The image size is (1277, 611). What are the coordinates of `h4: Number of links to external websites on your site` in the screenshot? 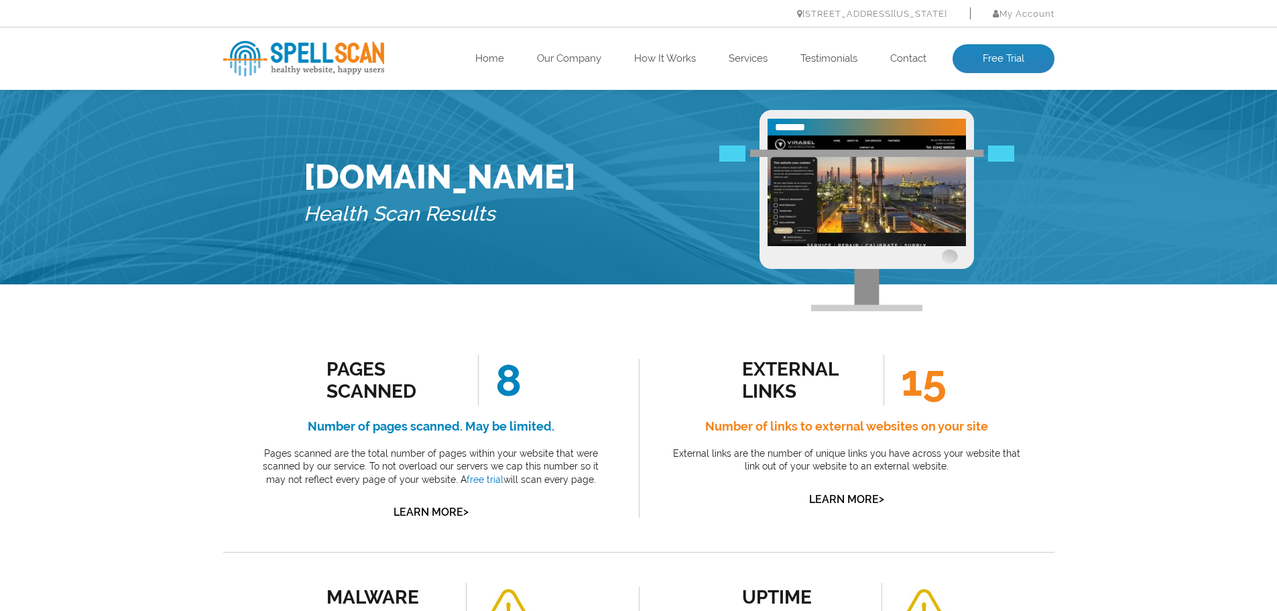 It's located at (847, 426).